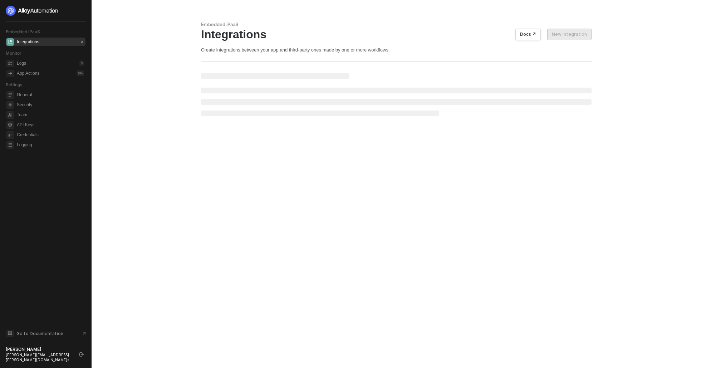 Image resolution: width=701 pixels, height=368 pixels. What do you see at coordinates (32, 11) in the screenshot?
I see `img: logo` at bounding box center [32, 11].